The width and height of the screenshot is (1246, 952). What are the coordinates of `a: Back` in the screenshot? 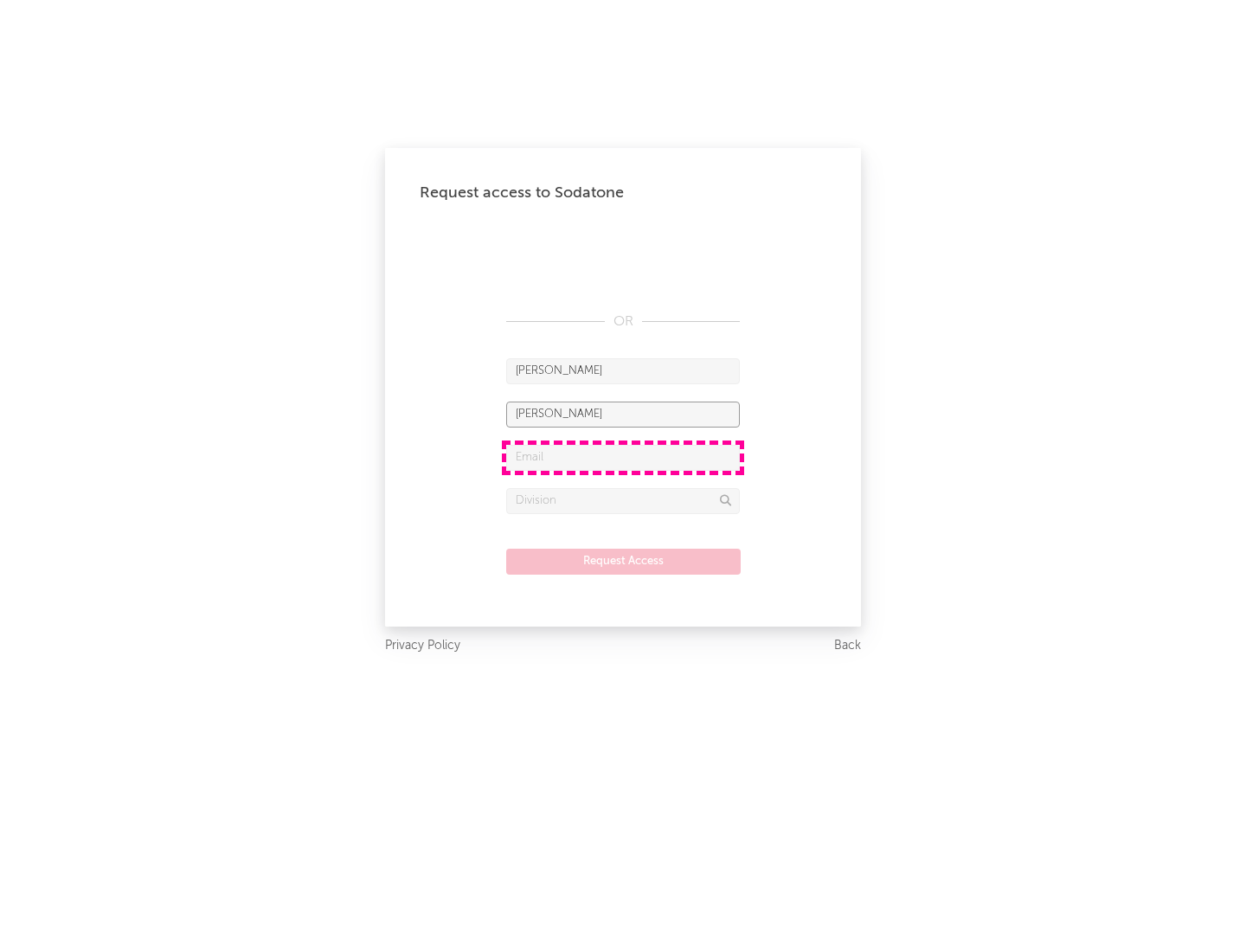 It's located at (848, 645).